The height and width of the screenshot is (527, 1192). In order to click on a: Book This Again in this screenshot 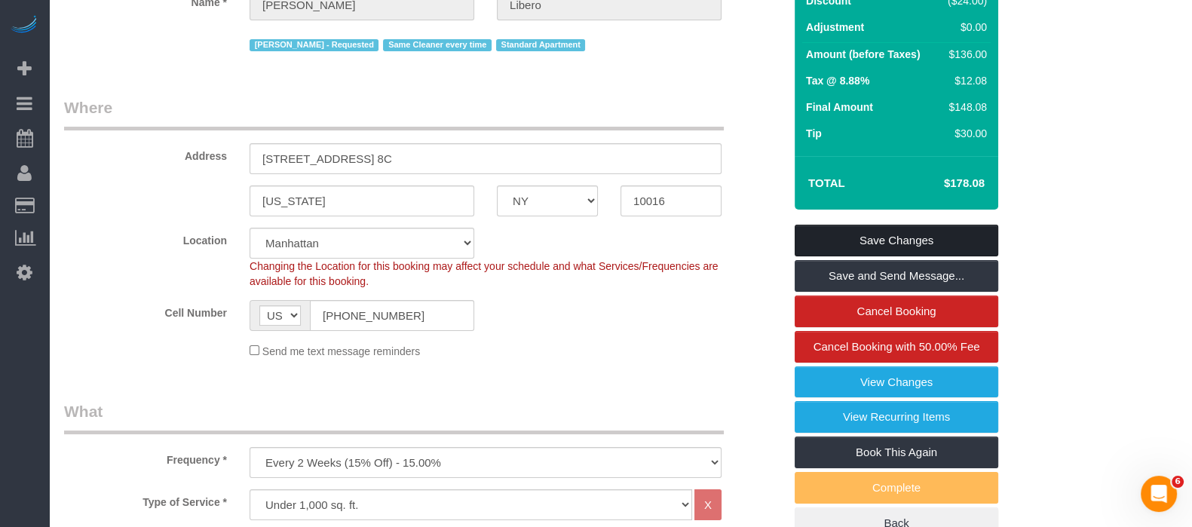, I will do `click(896, 452)`.